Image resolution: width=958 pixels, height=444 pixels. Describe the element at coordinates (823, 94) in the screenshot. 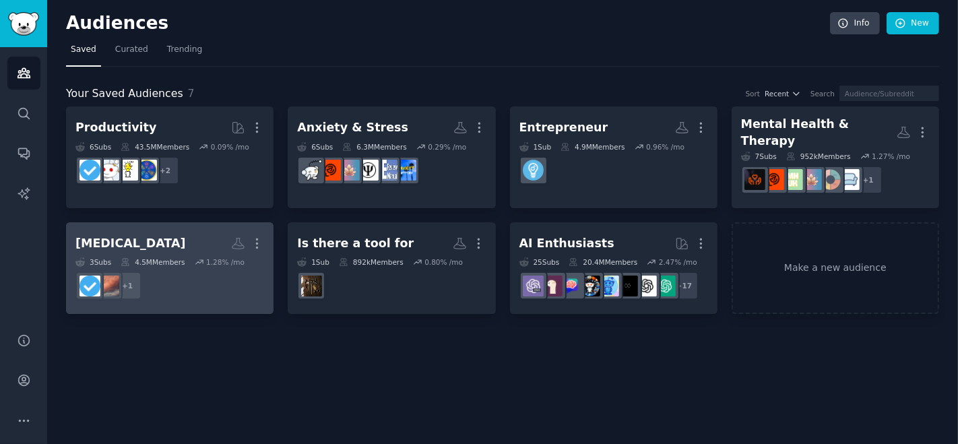

I see `div: Search` at that location.